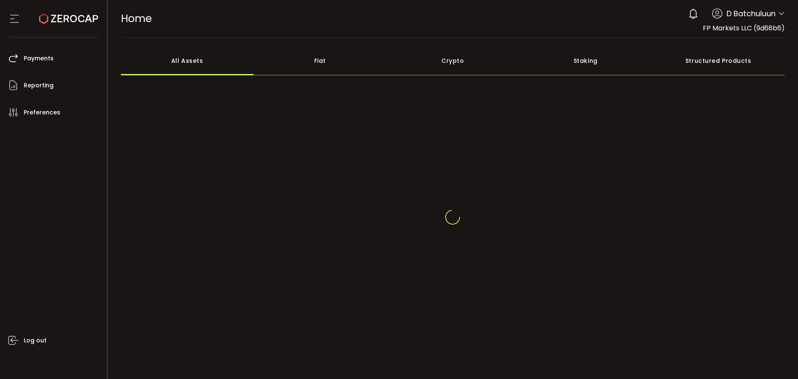 The width and height of the screenshot is (798, 379). What do you see at coordinates (42, 112) in the screenshot?
I see `span: Preferences` at bounding box center [42, 112].